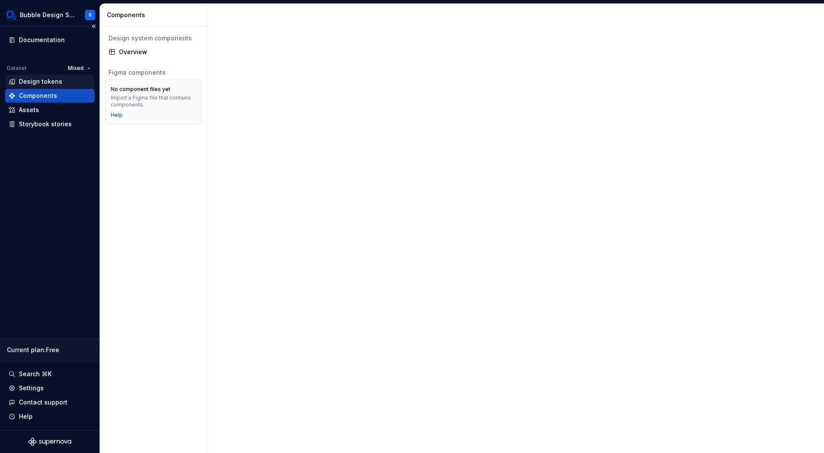 The width and height of the screenshot is (824, 453). What do you see at coordinates (75, 68) in the screenshot?
I see `span: Mixed` at bounding box center [75, 68].